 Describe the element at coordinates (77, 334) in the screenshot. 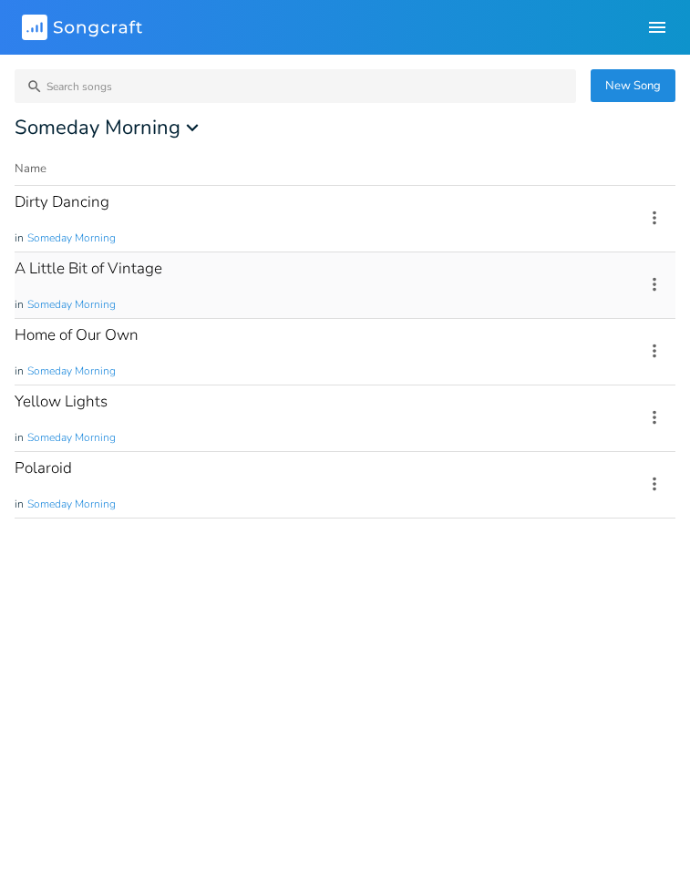

I see `div: Home of Our Own` at that location.